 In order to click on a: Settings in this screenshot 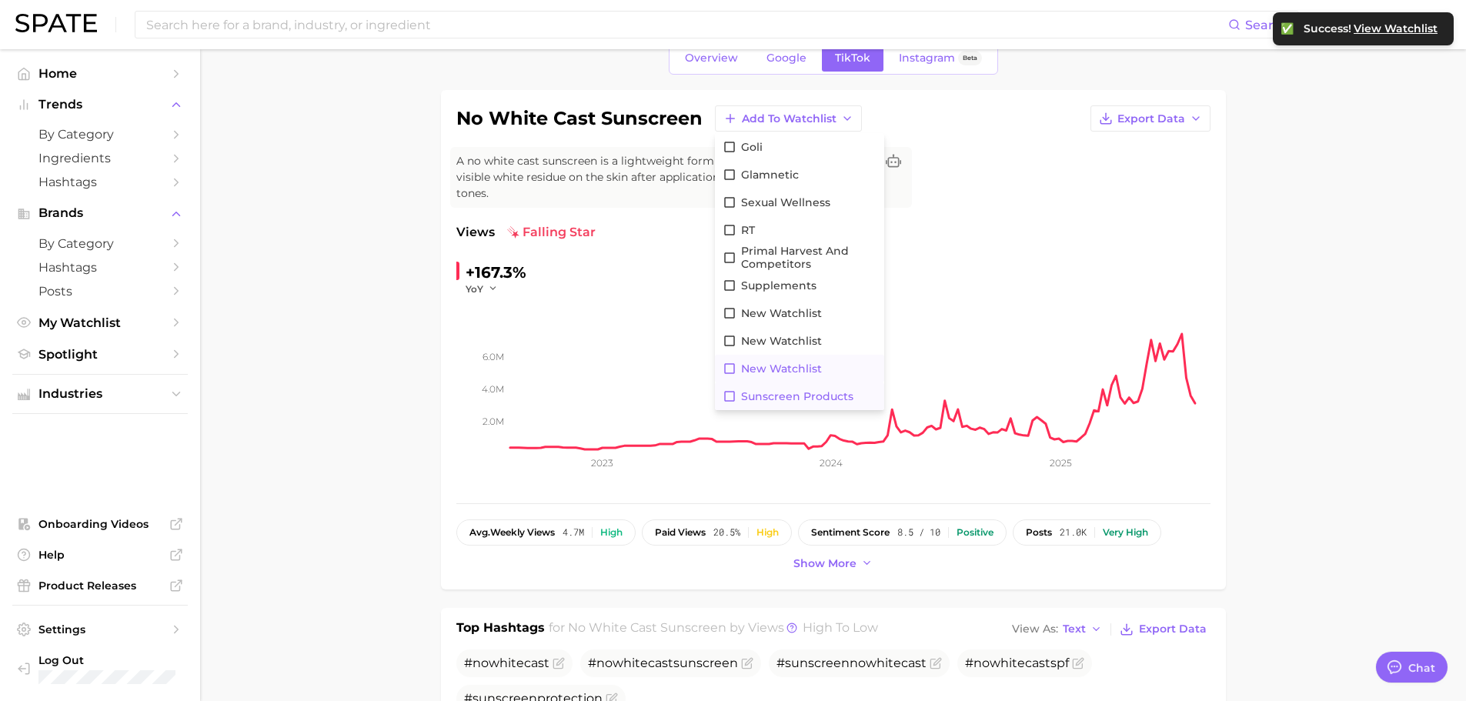, I will do `click(100, 629)`.